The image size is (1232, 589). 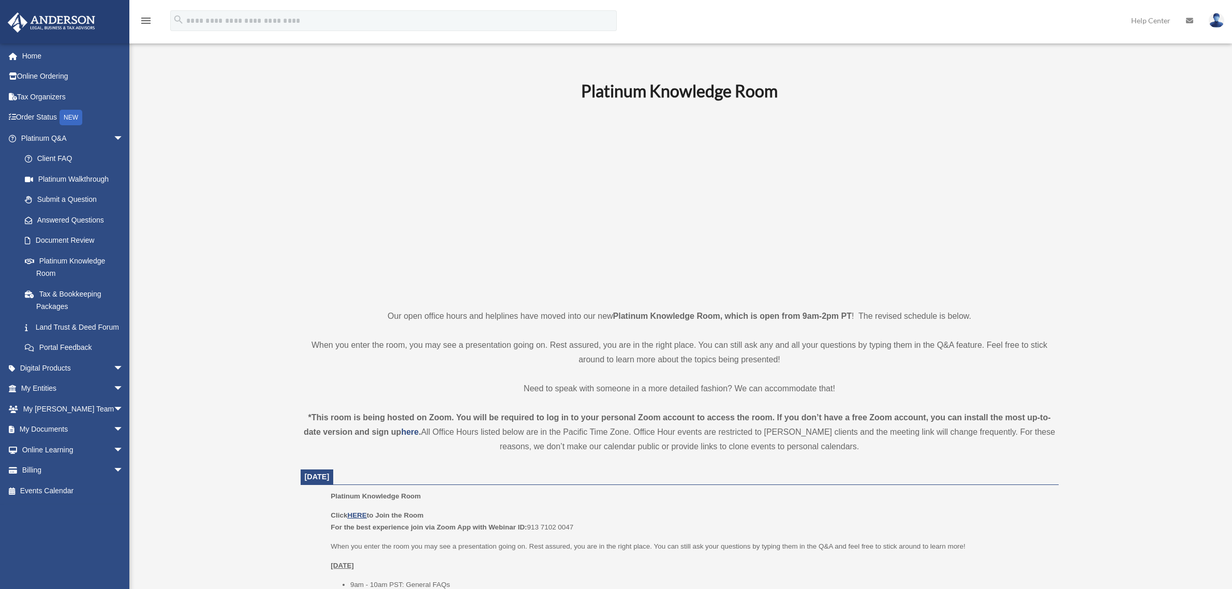 What do you see at coordinates (146, 21) in the screenshot?
I see `i: menu` at bounding box center [146, 21].